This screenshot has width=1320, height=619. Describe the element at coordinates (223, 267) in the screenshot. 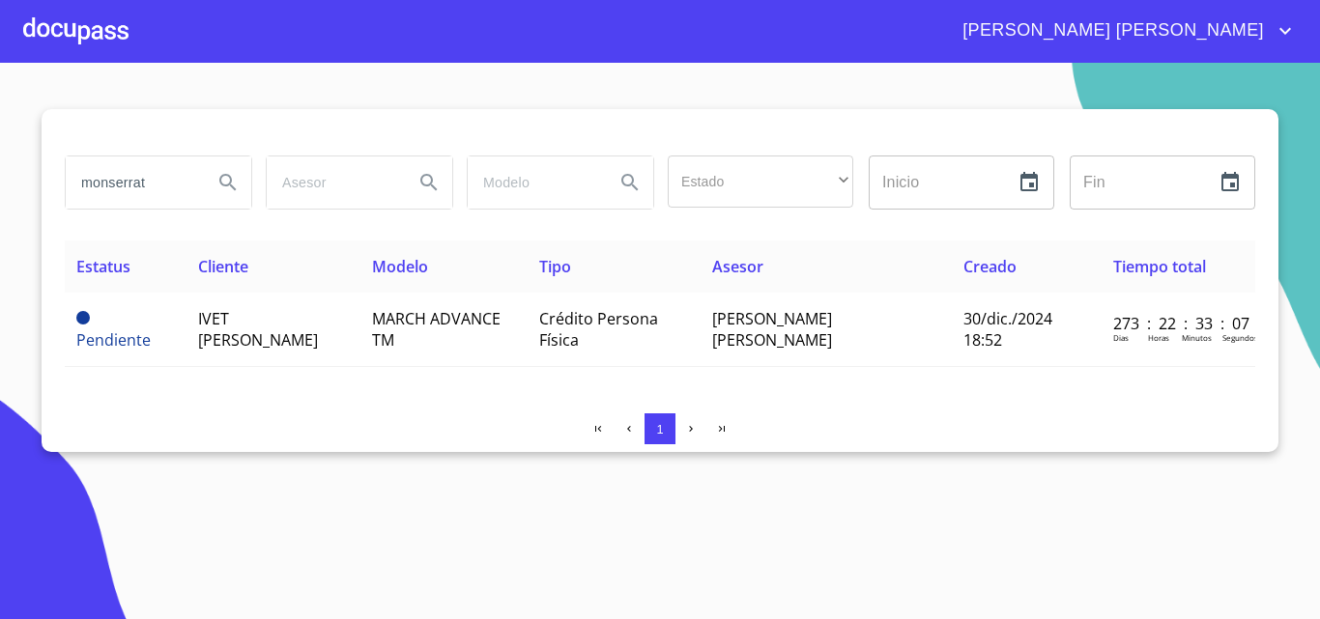

I see `span: Cliente` at that location.